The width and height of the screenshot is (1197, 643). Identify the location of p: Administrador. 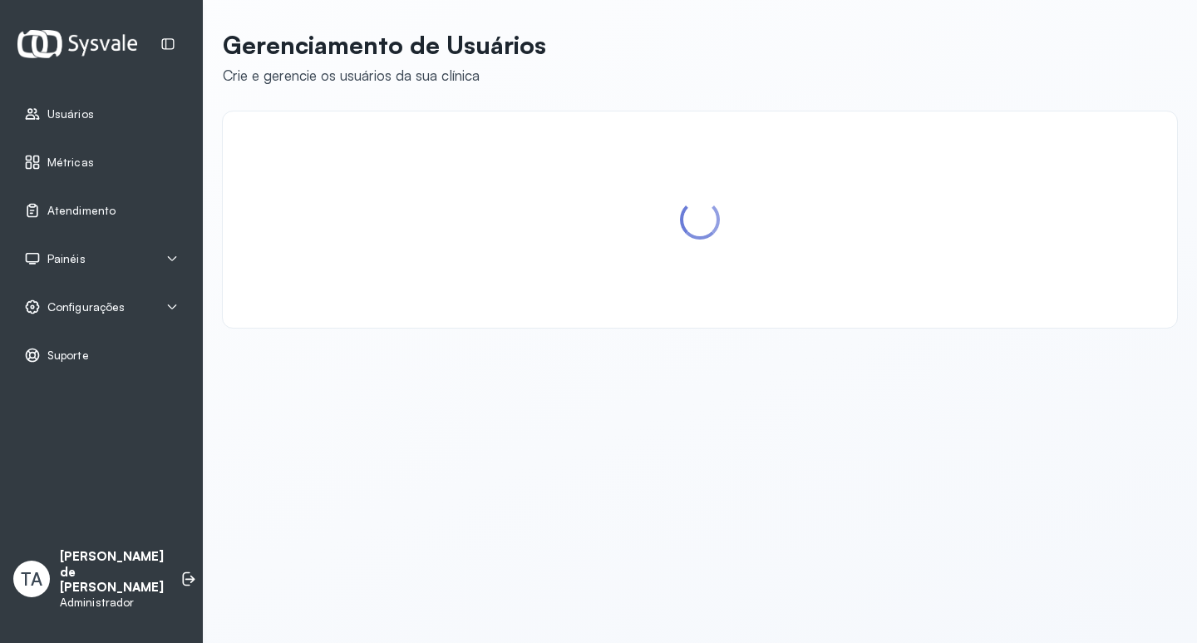
(111, 602).